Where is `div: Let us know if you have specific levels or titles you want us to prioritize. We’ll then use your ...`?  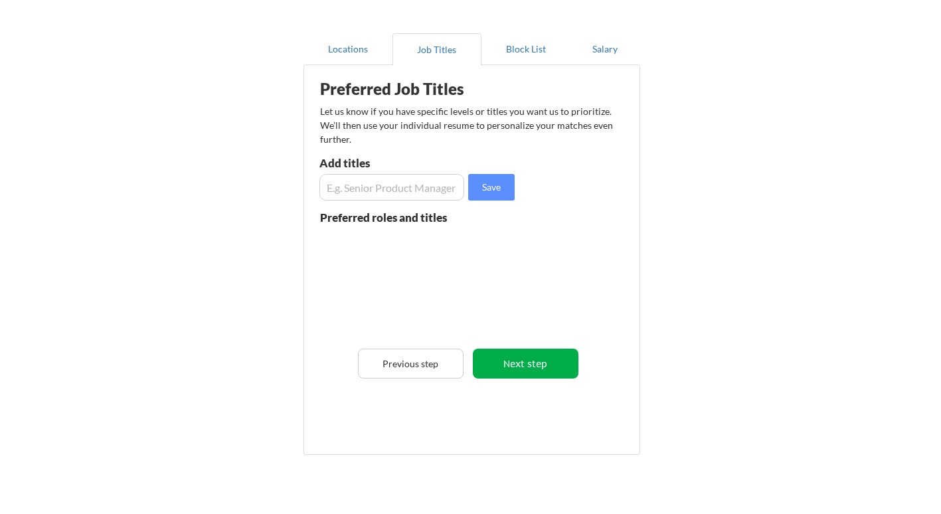 div: Let us know if you have specific levels or titles you want us to prioritize. We’ll then use your ... is located at coordinates (467, 125).